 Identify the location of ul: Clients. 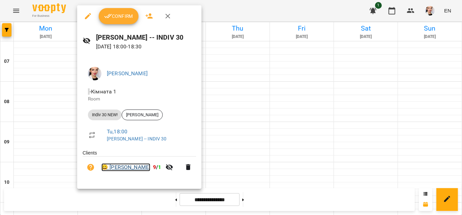
(139, 165).